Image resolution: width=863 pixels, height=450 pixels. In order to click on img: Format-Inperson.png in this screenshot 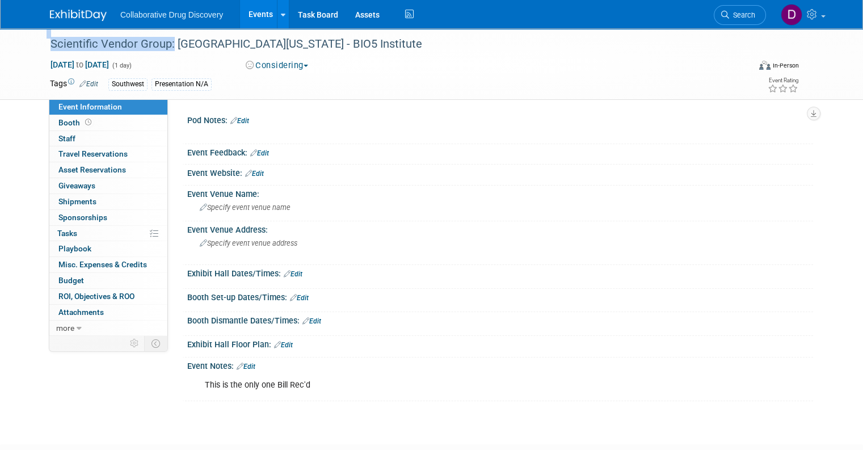, I will do `click(765, 65)`.